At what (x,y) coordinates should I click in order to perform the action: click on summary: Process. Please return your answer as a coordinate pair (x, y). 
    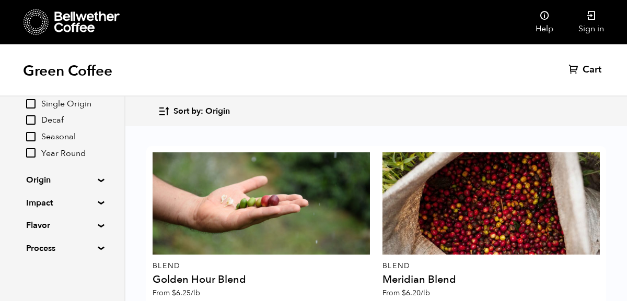
    Looking at the image, I should click on (62, 249).